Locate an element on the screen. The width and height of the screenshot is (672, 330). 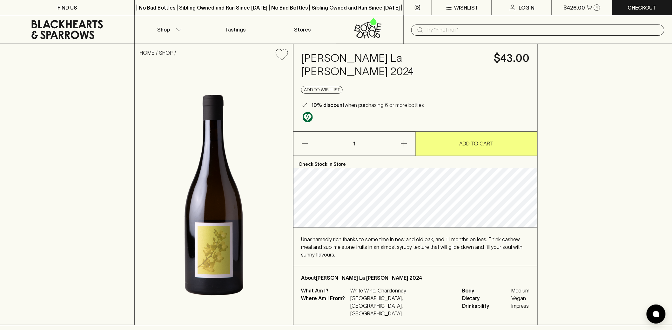
p: 4 is located at coordinates (597, 7).